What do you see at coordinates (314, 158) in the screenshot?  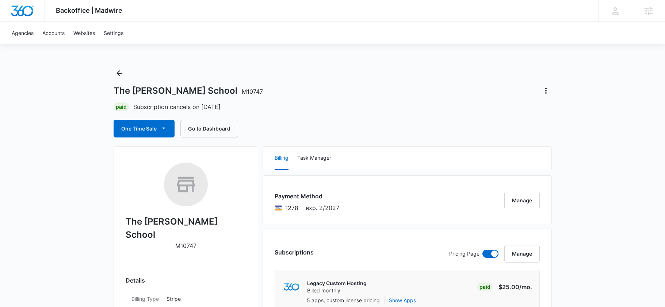 I see `button: Task Manager` at bounding box center [314, 158].